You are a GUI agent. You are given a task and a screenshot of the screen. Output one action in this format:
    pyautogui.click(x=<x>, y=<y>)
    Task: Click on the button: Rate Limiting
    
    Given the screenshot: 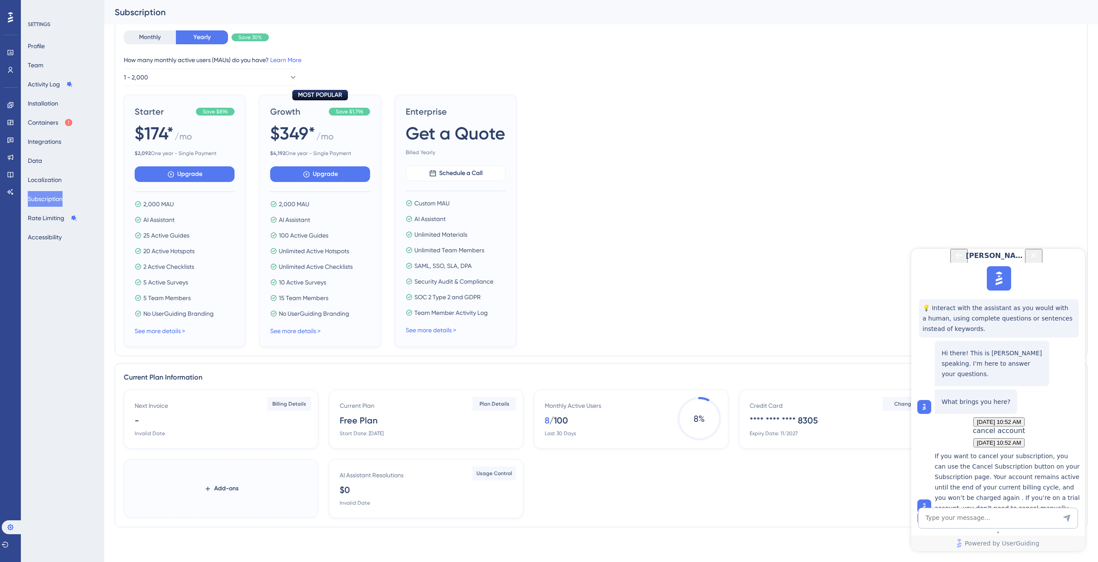 What is the action you would take?
    pyautogui.click(x=53, y=218)
    